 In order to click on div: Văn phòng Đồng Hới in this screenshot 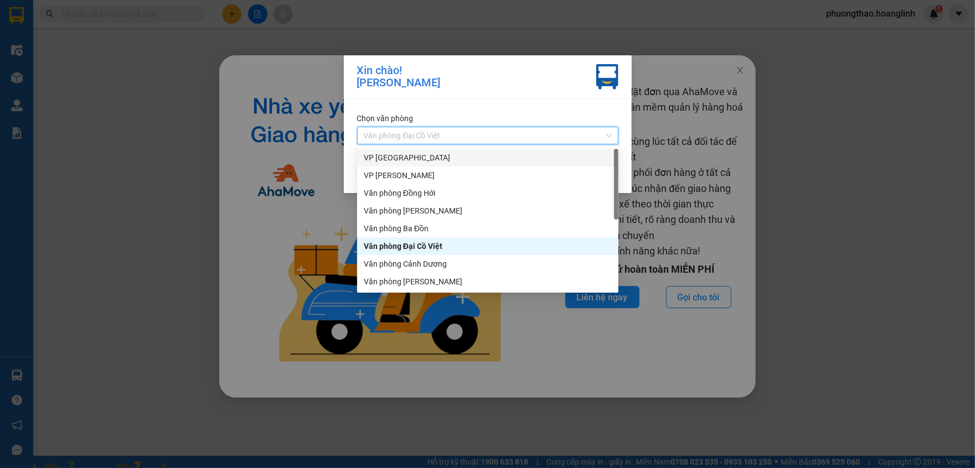, I will do `click(488, 193)`.